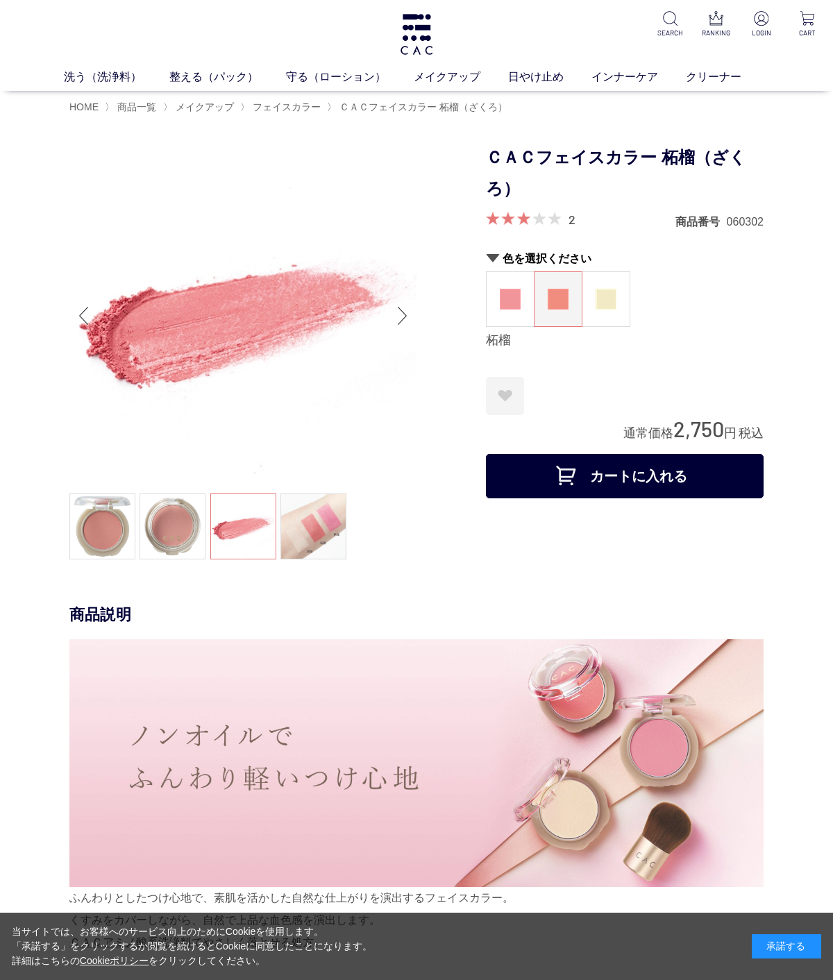 The height and width of the screenshot is (980, 833). Describe the element at coordinates (606, 299) in the screenshot. I see `a: 鈴蘭` at that location.